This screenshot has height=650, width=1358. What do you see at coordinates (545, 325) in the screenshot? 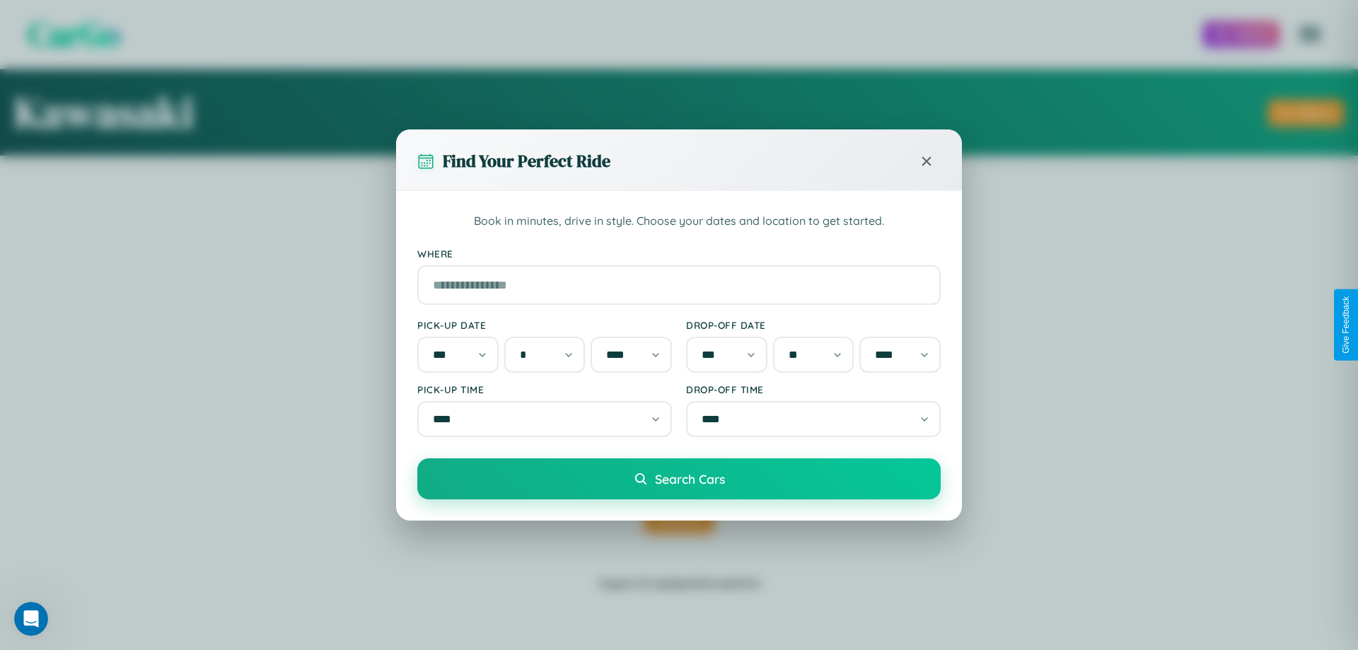
I see `label: Pick-up Date` at bounding box center [545, 325].